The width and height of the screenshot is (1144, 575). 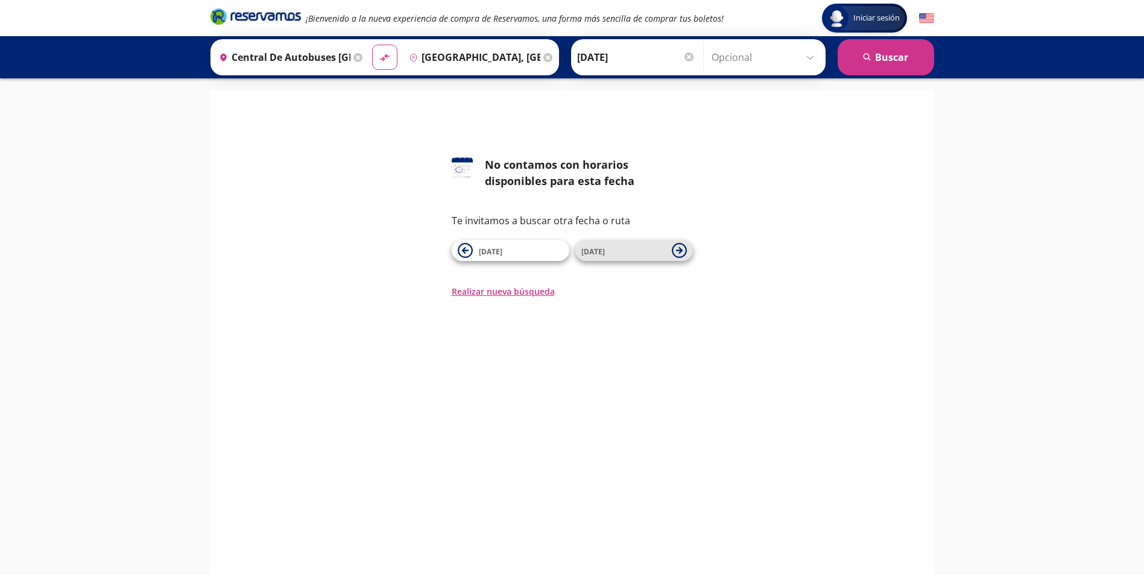 I want to click on button: Realizar nueva búsqueda, so click(x=503, y=291).